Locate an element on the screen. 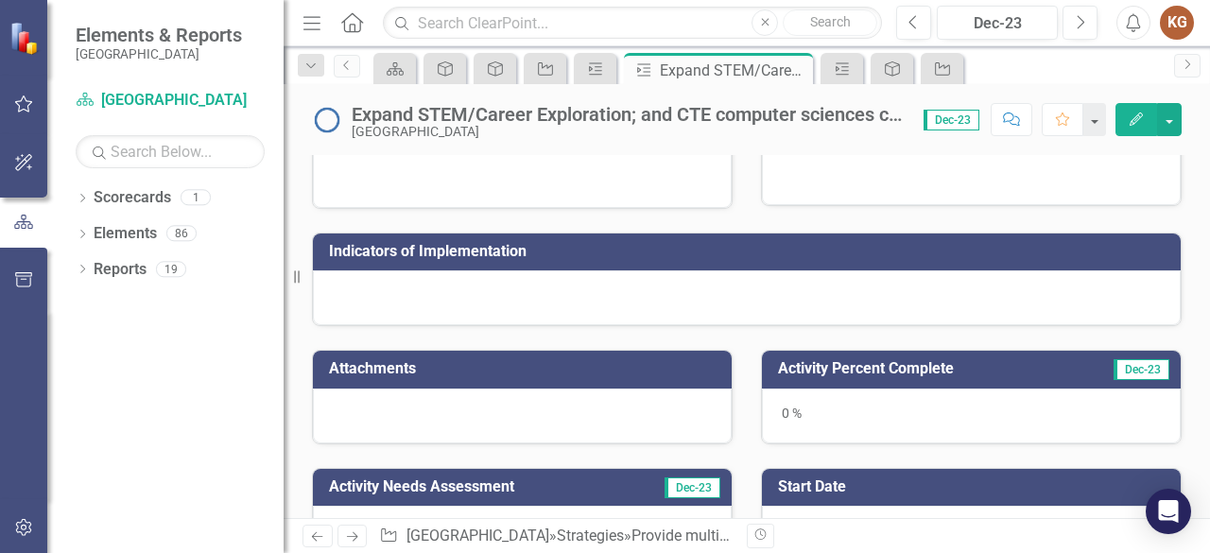 This screenshot has height=553, width=1210. input: Search Below... is located at coordinates (170, 151).